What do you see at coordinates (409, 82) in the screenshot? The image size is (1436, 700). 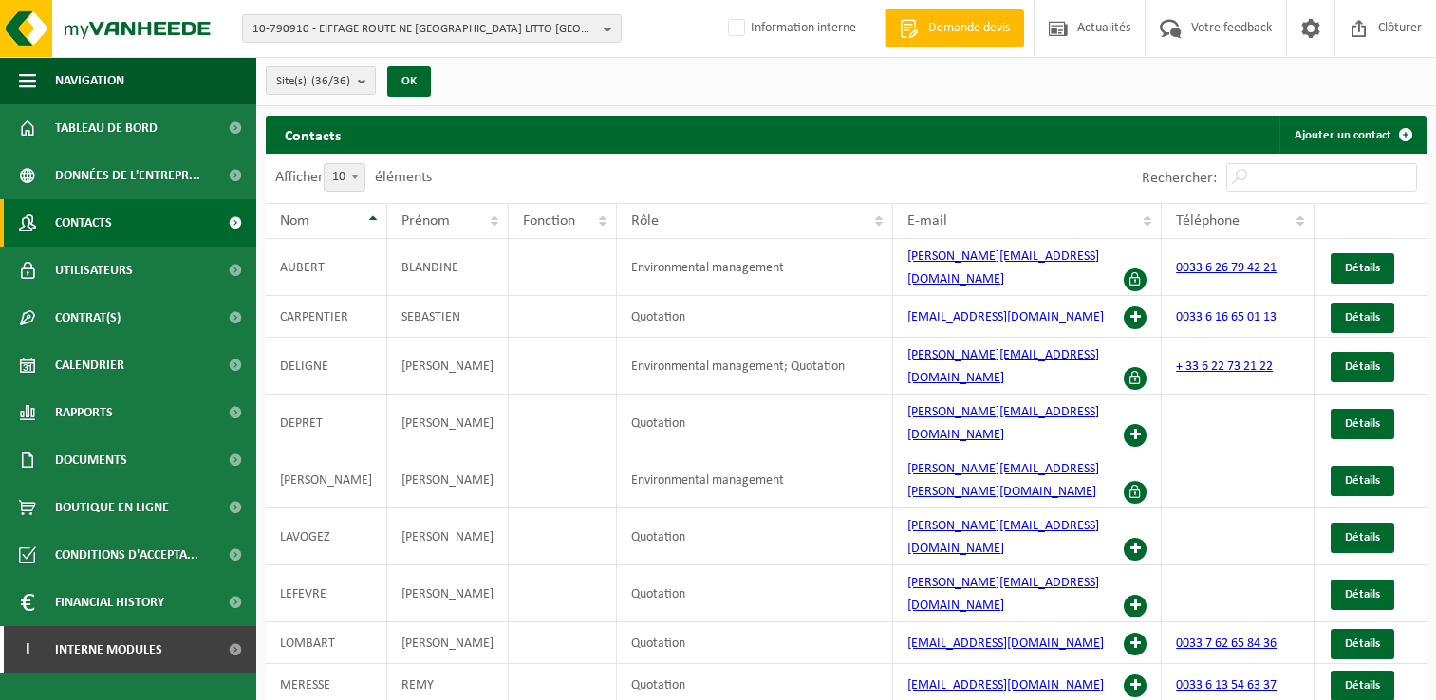 I see `button: OK` at bounding box center [409, 82].